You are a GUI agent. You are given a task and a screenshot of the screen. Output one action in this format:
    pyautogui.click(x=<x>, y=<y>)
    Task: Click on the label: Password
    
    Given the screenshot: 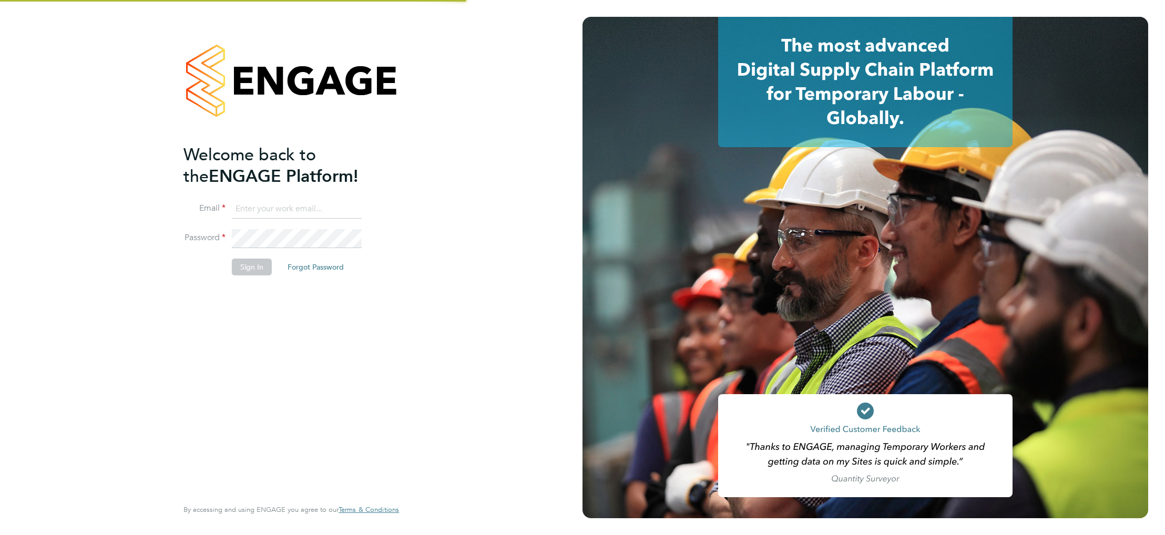 What is the action you would take?
    pyautogui.click(x=205, y=238)
    